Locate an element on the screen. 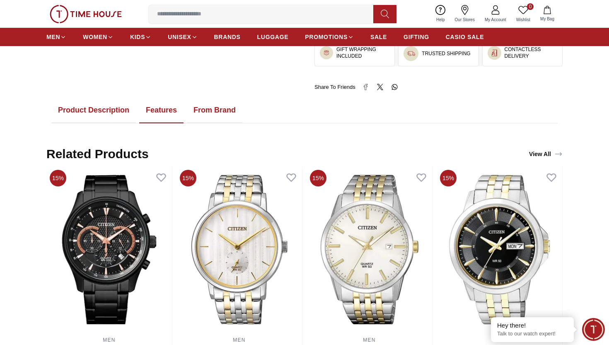  a: View All is located at coordinates (546, 154).